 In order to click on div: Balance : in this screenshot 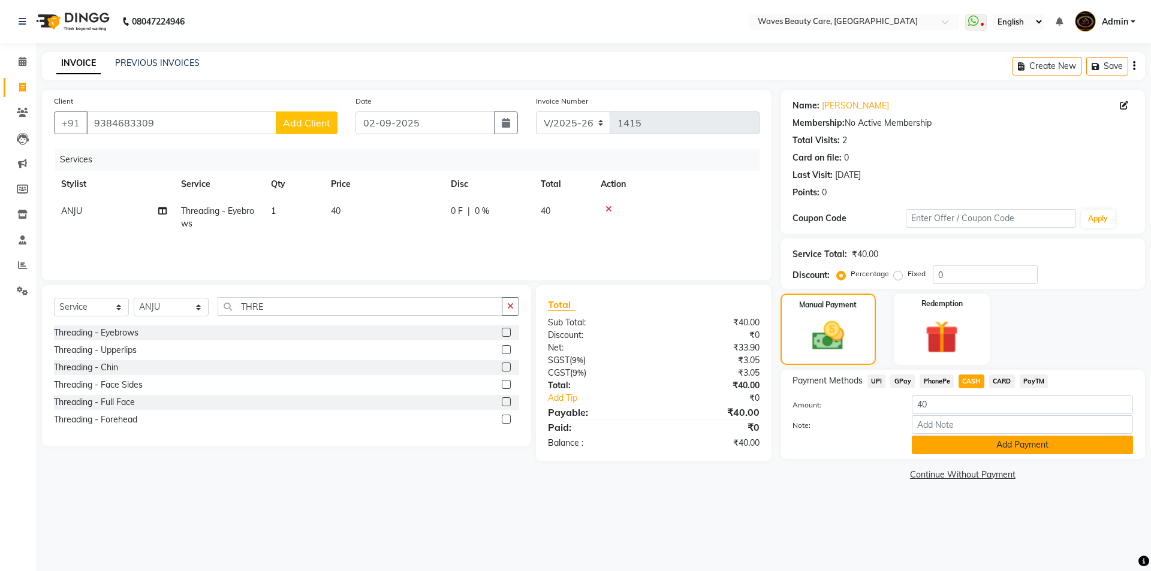, I will do `click(596, 443)`.